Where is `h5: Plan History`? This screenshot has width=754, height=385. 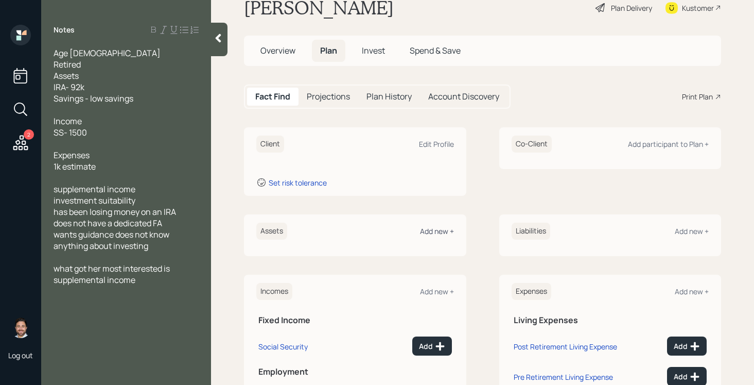 h5: Plan History is located at coordinates (389, 96).